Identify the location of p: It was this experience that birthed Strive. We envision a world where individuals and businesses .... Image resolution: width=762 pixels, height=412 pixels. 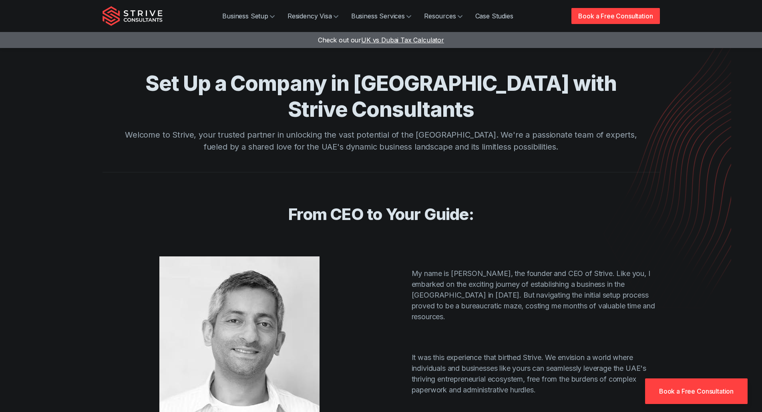
(535, 374).